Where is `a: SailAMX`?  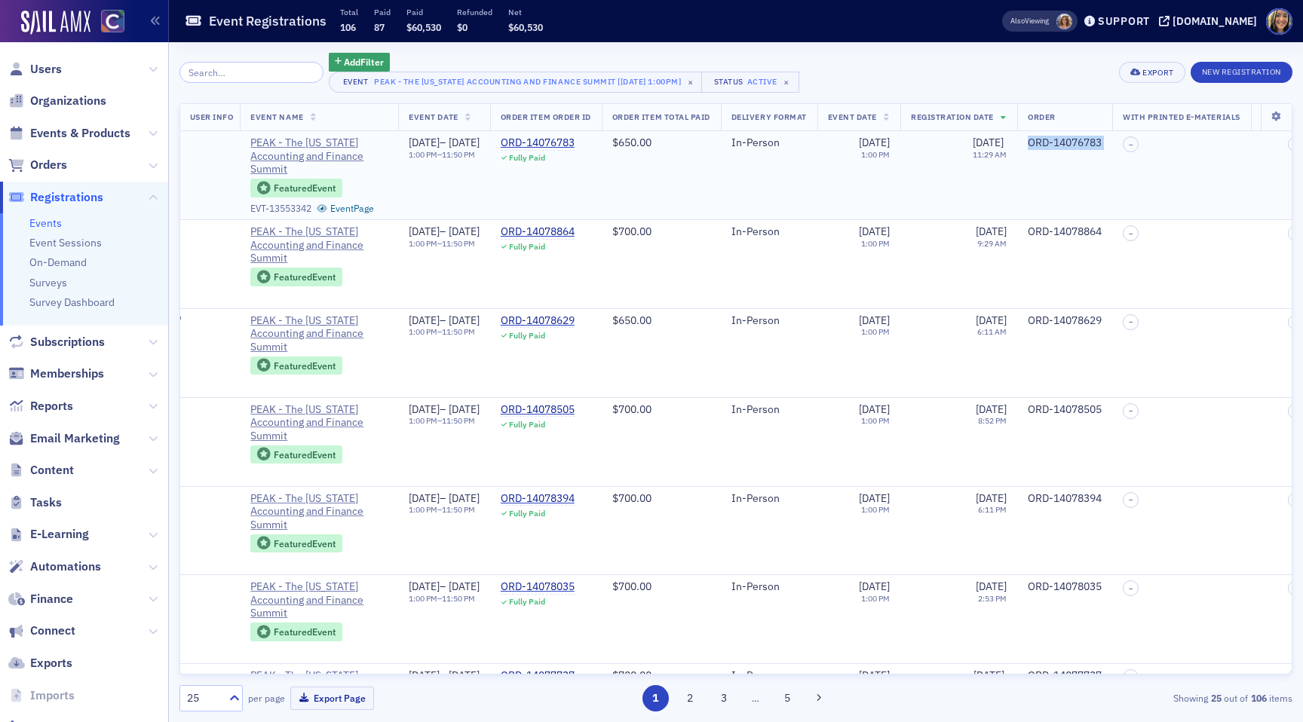 a: SailAMX is located at coordinates (56, 23).